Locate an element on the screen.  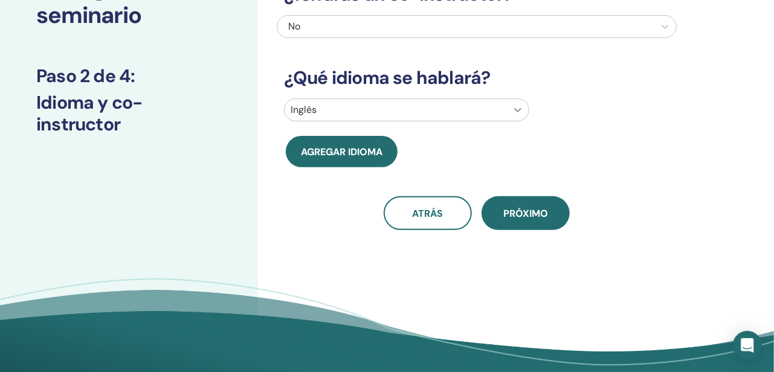
button: próximo is located at coordinates (525, 213).